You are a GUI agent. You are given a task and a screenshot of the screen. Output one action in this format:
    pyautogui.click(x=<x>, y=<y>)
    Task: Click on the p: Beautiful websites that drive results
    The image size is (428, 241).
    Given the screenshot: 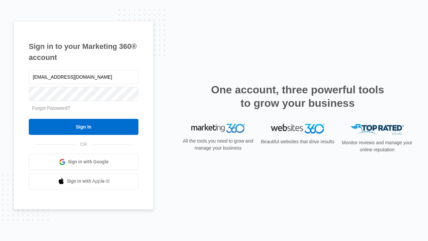 What is the action you would take?
    pyautogui.click(x=298, y=141)
    